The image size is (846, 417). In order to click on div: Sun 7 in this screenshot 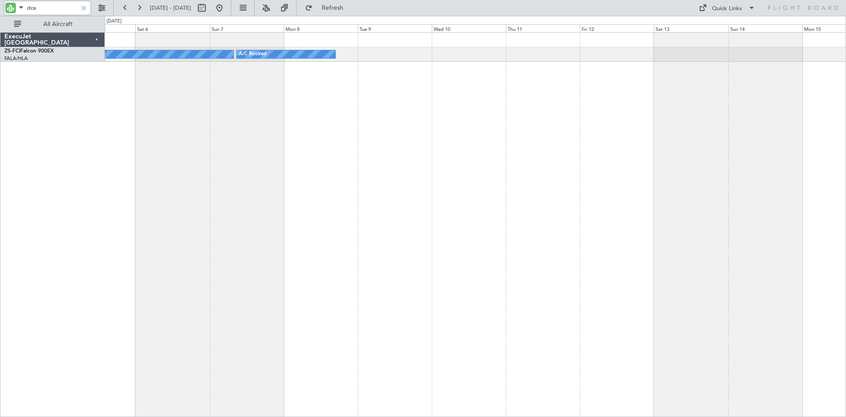, I will do `click(247, 28)`.